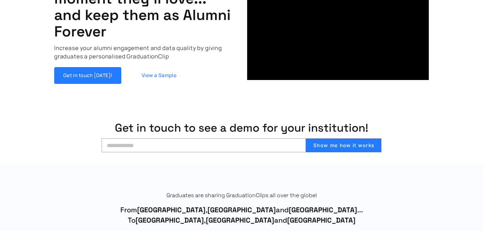 Image resolution: width=483 pixels, height=231 pixels. What do you see at coordinates (241, 215) in the screenshot?
I see `span: From , and ... To , and` at bounding box center [241, 215].